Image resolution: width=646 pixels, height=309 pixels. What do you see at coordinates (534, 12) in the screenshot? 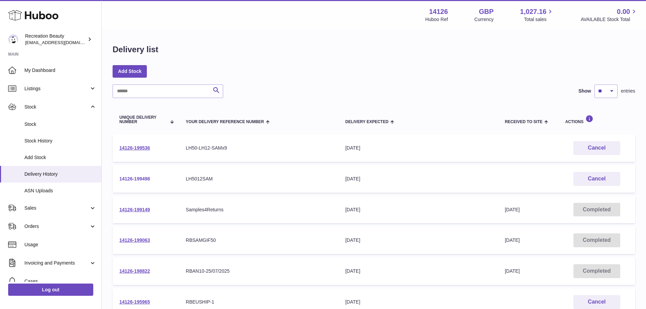
I see `span: 1,027.16` at bounding box center [534, 12].